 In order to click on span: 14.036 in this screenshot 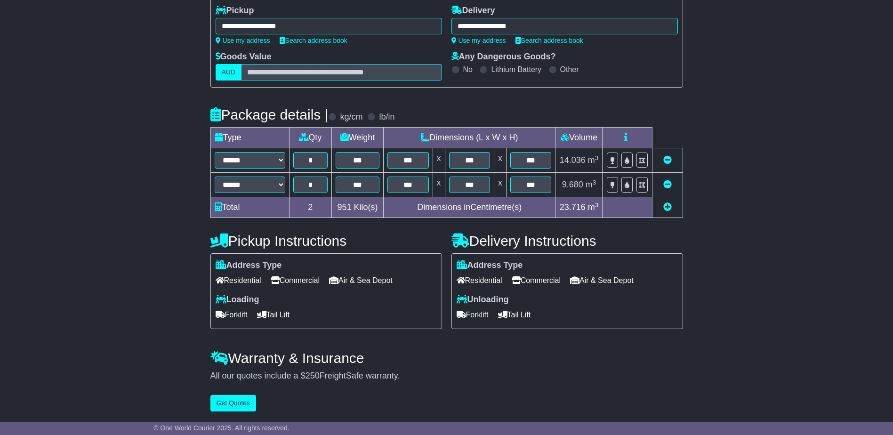, I will do `click(572, 160)`.